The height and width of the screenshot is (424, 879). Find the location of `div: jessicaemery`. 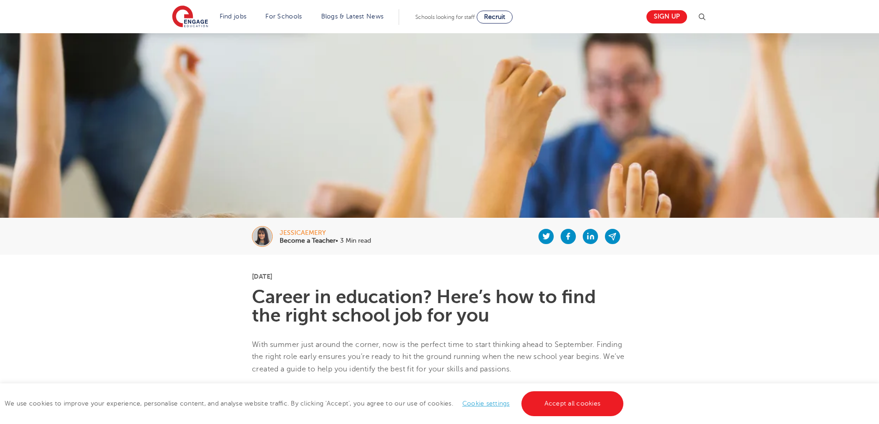

div: jessicaemery is located at coordinates (325, 233).